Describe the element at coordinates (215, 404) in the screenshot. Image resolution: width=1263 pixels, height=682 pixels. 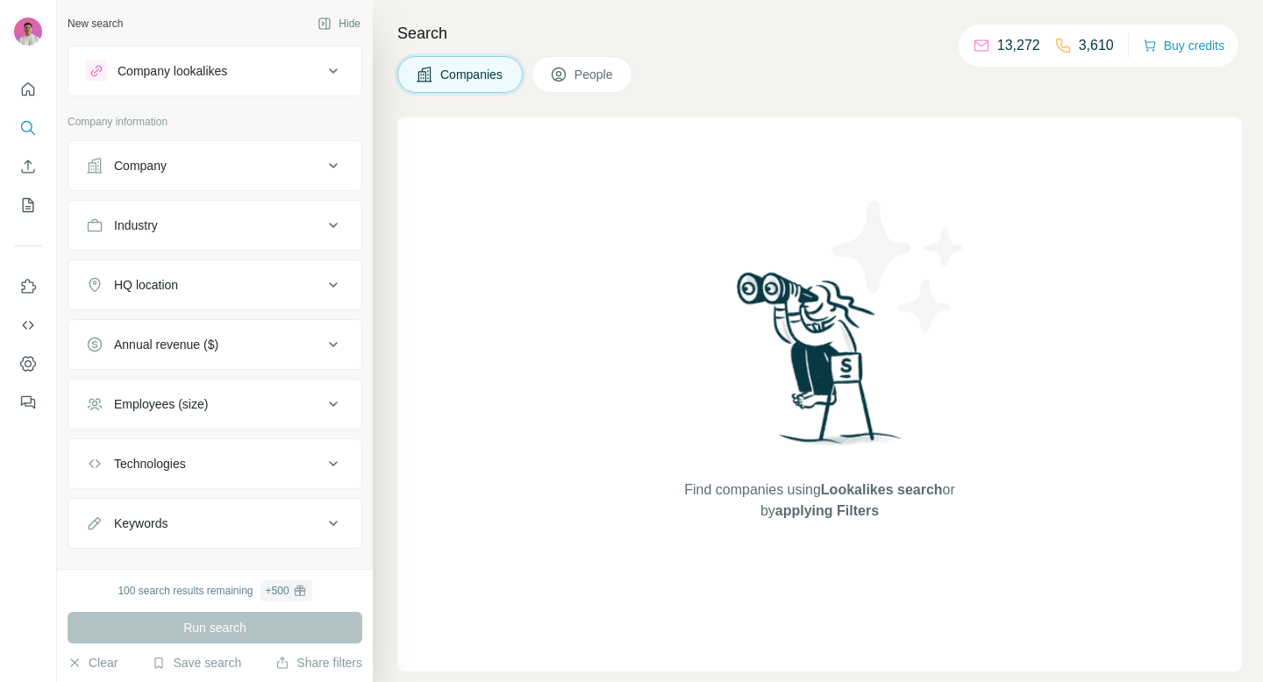
I see `button: Employees (size)` at that location.